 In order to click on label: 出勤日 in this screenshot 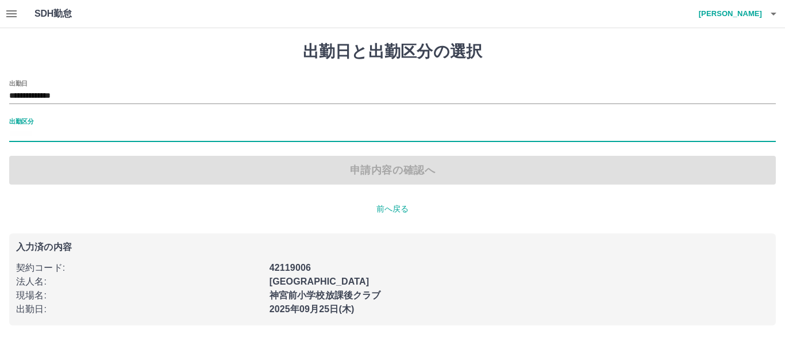, I will do `click(18, 83)`.